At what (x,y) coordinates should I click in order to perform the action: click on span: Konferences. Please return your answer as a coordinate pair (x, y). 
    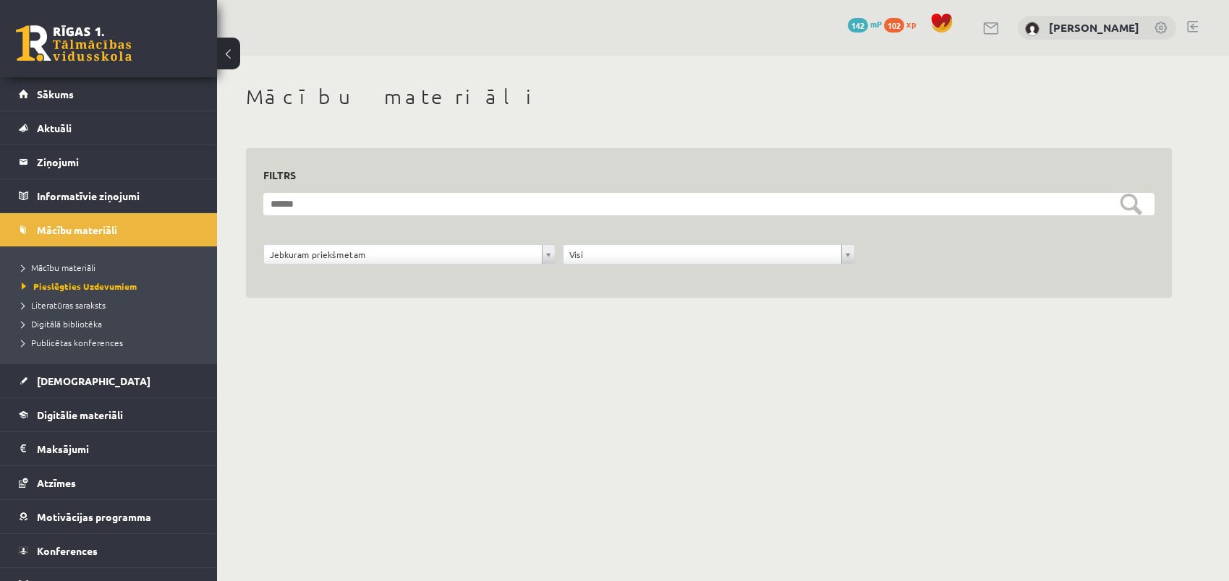
    Looking at the image, I should click on (67, 551).